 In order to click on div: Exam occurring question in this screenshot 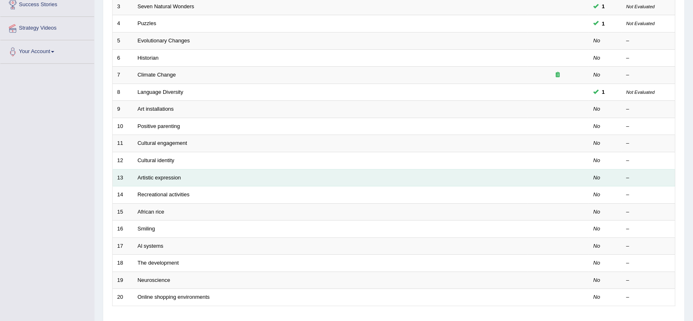, I will do `click(558, 75)`.